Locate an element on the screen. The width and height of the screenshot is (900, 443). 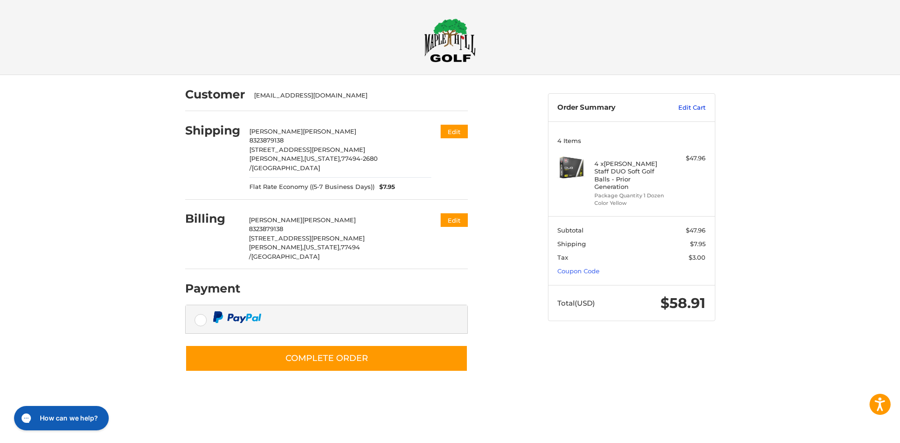
img: Maple Hill Golf is located at coordinates (450, 40).